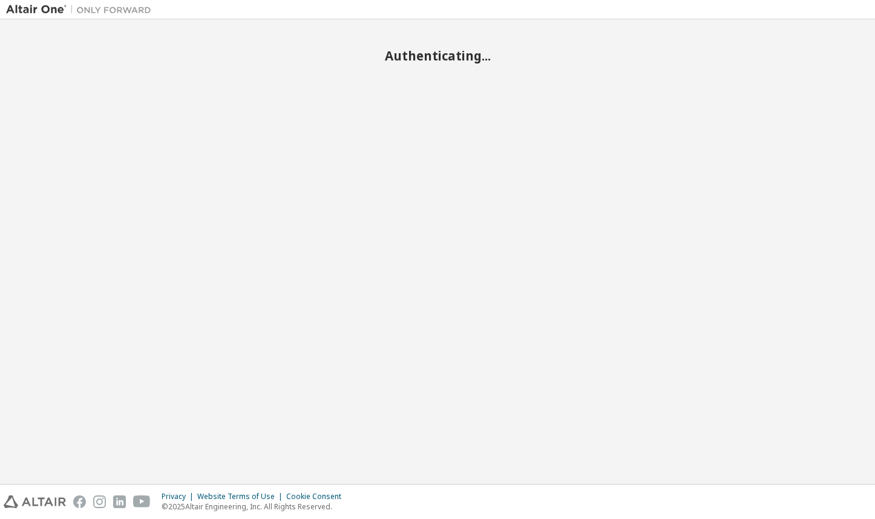  I want to click on img: facebook.svg, so click(79, 501).